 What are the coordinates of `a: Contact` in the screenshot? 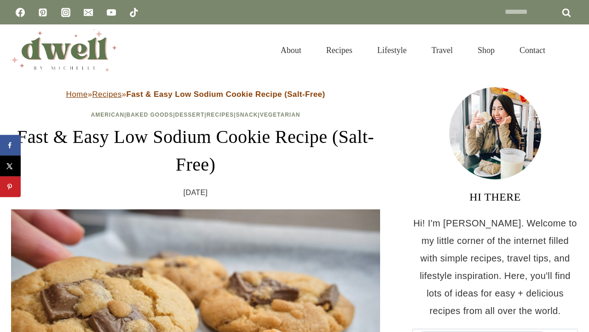 It's located at (533, 50).